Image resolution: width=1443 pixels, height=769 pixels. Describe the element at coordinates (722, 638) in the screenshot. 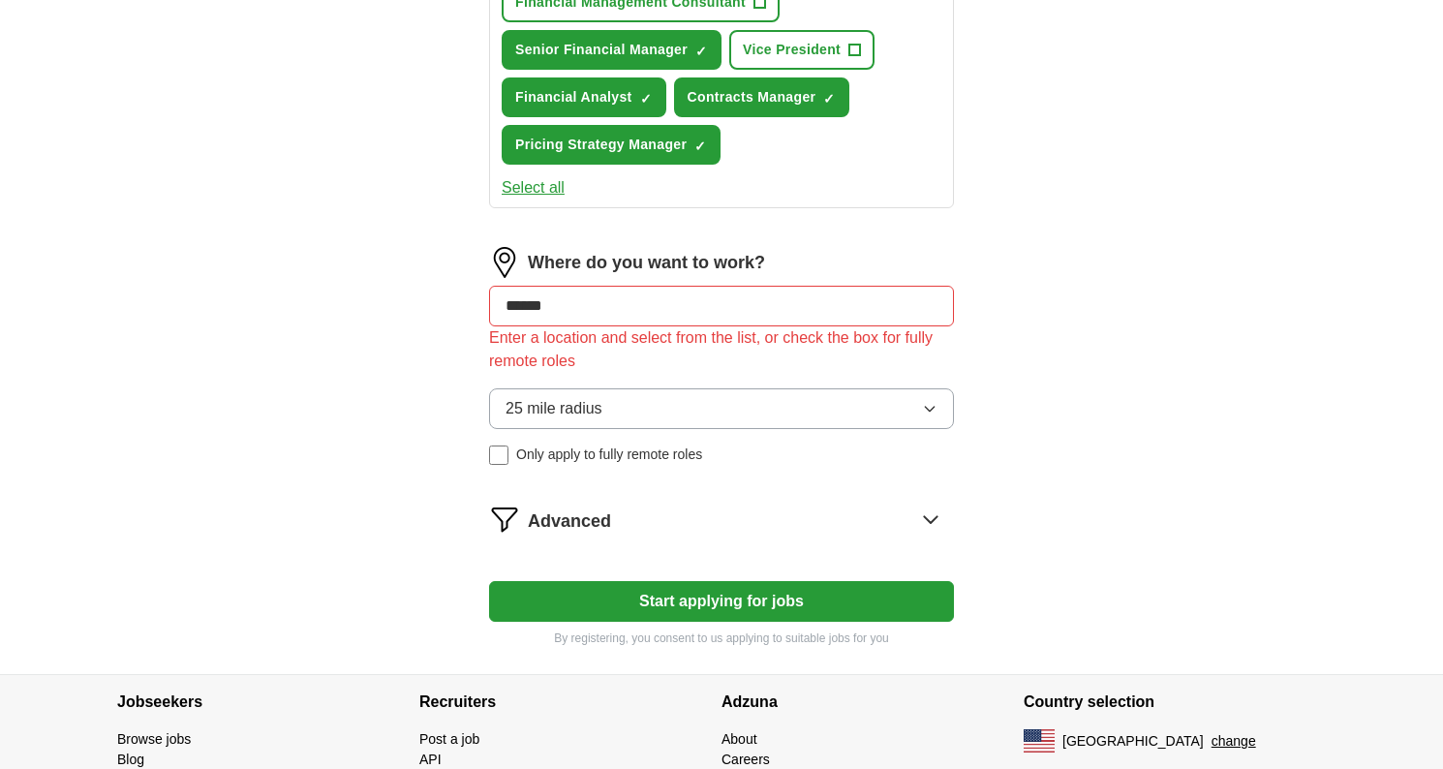

I see `p: By registering, you consent to us applying to suitable jobs for you` at that location.